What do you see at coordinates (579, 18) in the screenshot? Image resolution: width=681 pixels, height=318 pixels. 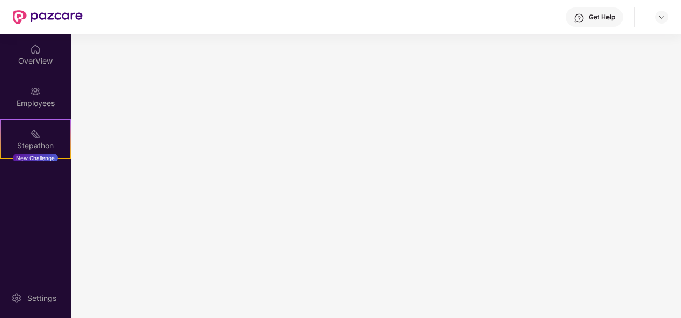 I see `img: svg+xml;base64,PHN2ZyBpZD0iSGVscC0zMngzMiIgeG1sbnM9Imh0dHA6Ly93d3cudzMub3JnLzIwMDAvc3ZnIiB3aWR0aD...` at bounding box center [579, 18].